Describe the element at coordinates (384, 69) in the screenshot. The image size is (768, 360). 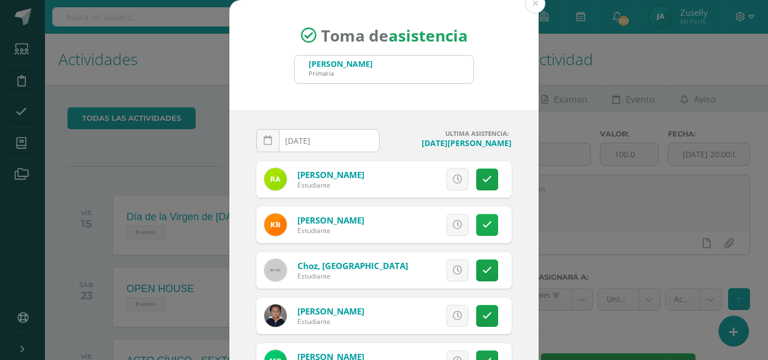
I see `input: Busca un grado o sección aquí...` at that location.